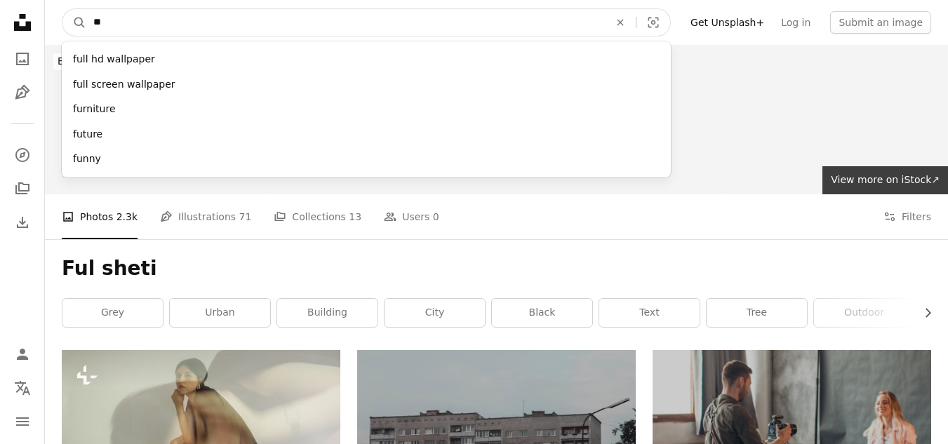 Image resolution: width=948 pixels, height=444 pixels. Describe the element at coordinates (907, 217) in the screenshot. I see `button: Filters` at that location.